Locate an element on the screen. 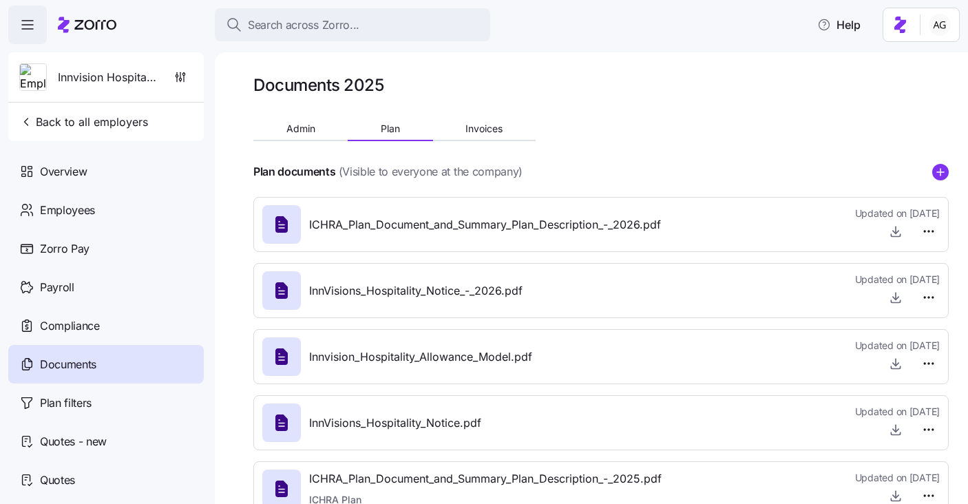  h1: Documents 2025 is located at coordinates (318, 85).